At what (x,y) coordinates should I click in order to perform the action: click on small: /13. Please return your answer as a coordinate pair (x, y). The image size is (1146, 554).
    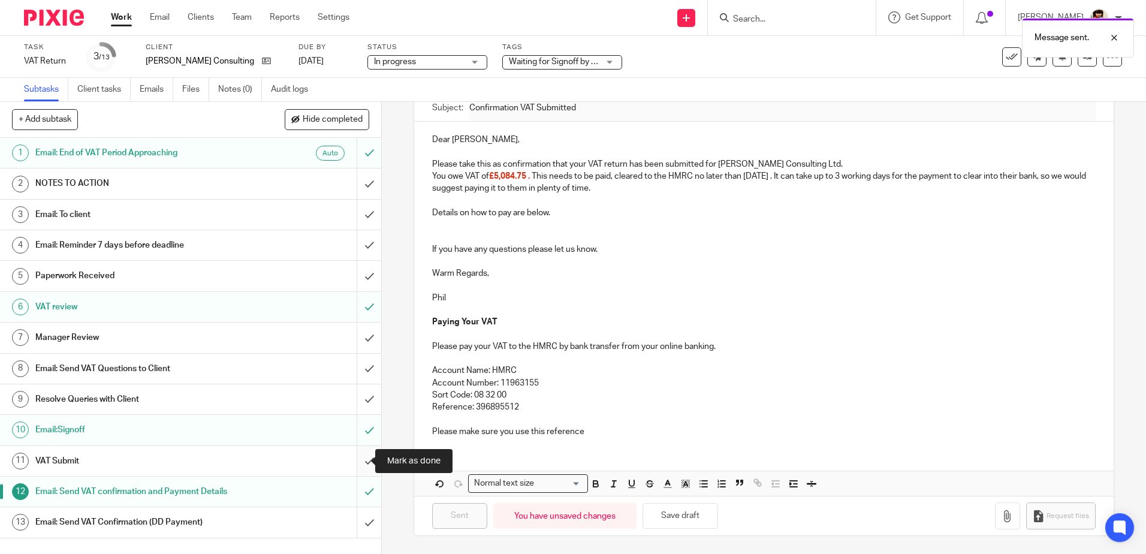
    Looking at the image, I should click on (104, 57).